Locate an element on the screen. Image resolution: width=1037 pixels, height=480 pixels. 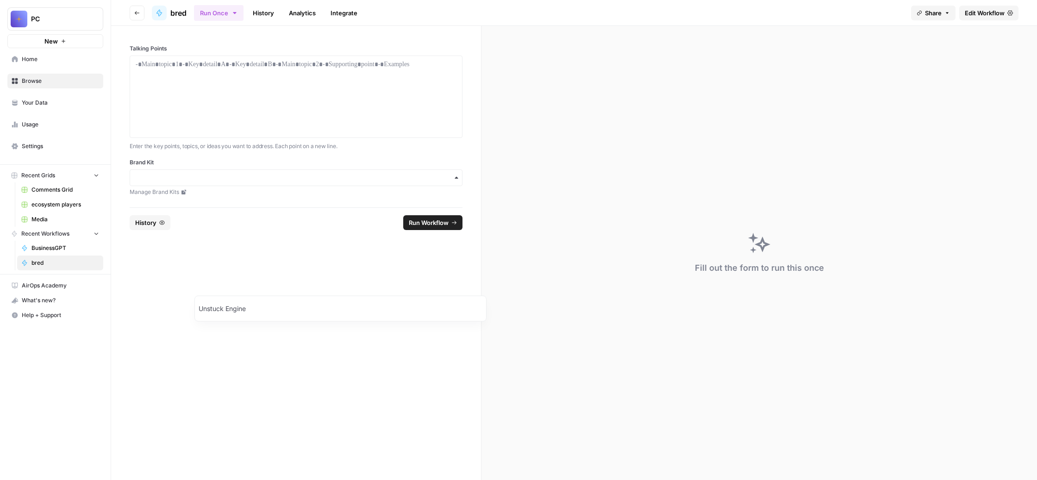
a: Edit Workflow is located at coordinates (989, 13).